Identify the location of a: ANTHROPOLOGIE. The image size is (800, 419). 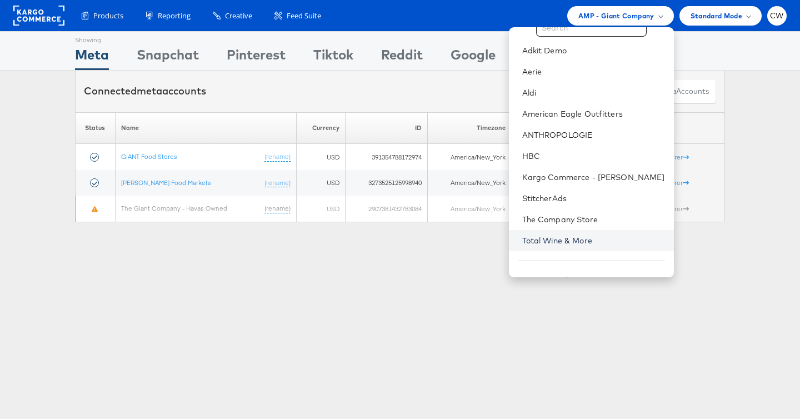
(594, 135).